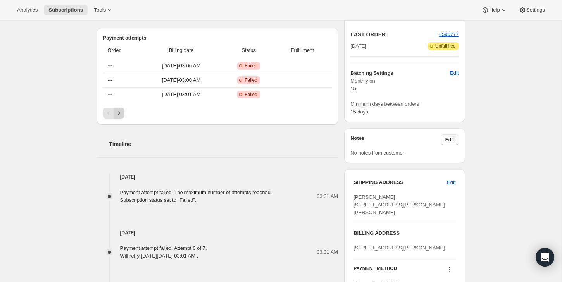  Describe the element at coordinates (218, 38) in the screenshot. I see `h2: Payment attempts` at that location.